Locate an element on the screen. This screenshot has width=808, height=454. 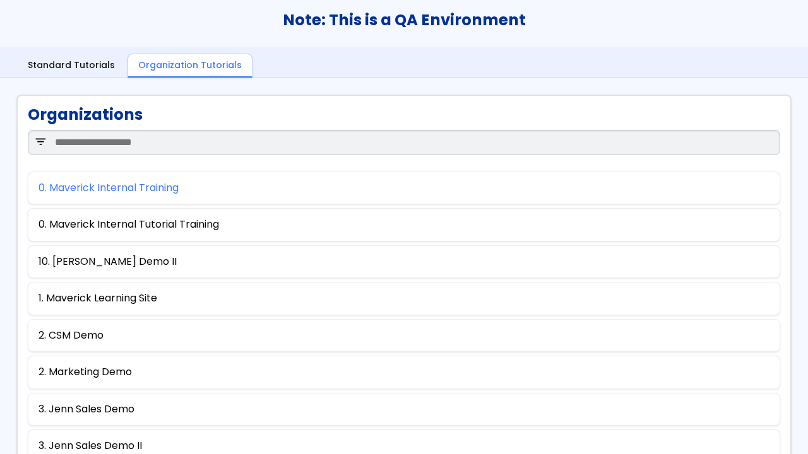
a: 3. Jenn Sales Demo II is located at coordinates (90, 446).